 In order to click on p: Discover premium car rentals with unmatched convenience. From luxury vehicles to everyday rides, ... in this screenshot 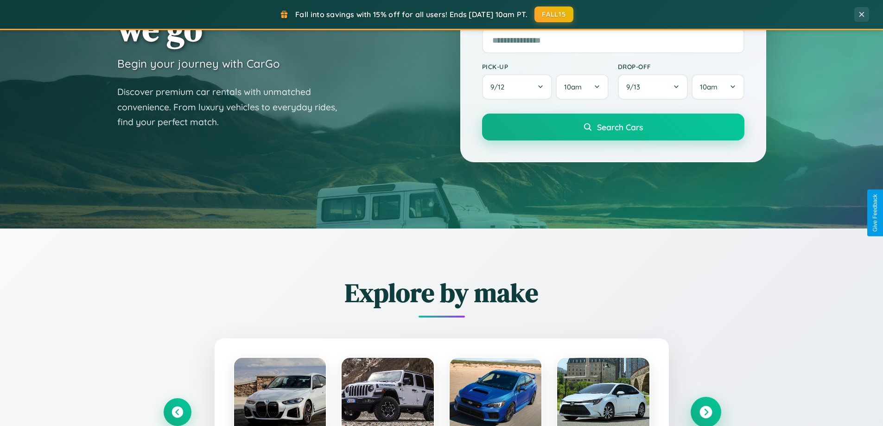, I will do `click(233, 107)`.